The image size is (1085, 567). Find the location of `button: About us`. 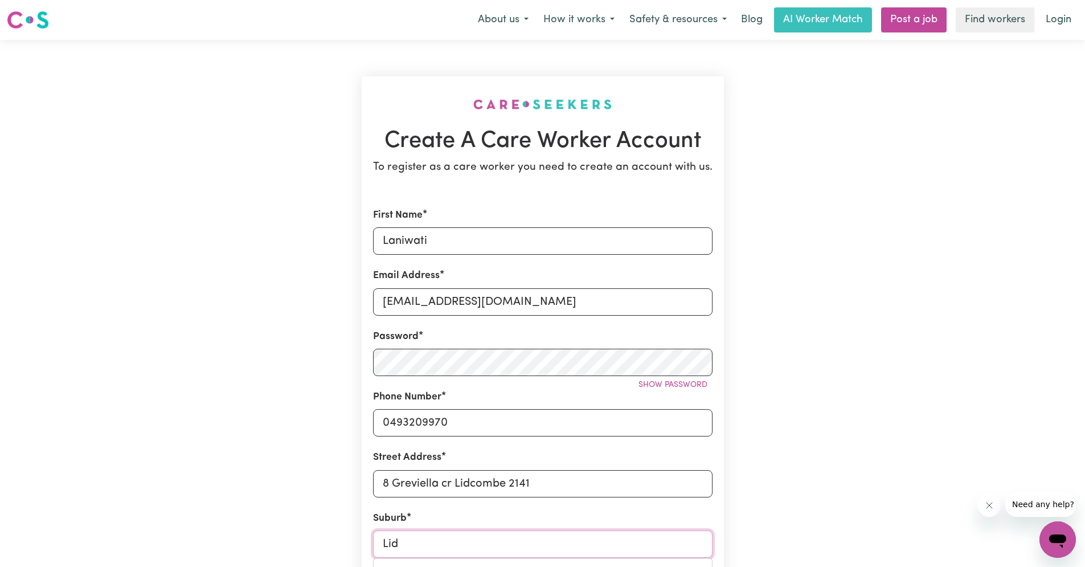

button: About us is located at coordinates (503, 20).